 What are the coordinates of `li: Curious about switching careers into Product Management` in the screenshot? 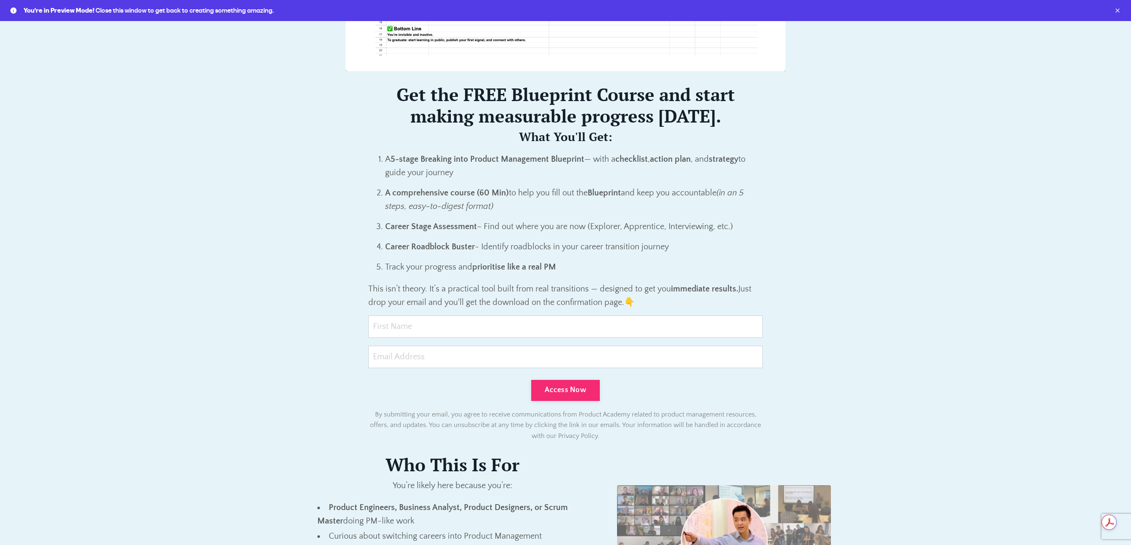 It's located at (461, 536).